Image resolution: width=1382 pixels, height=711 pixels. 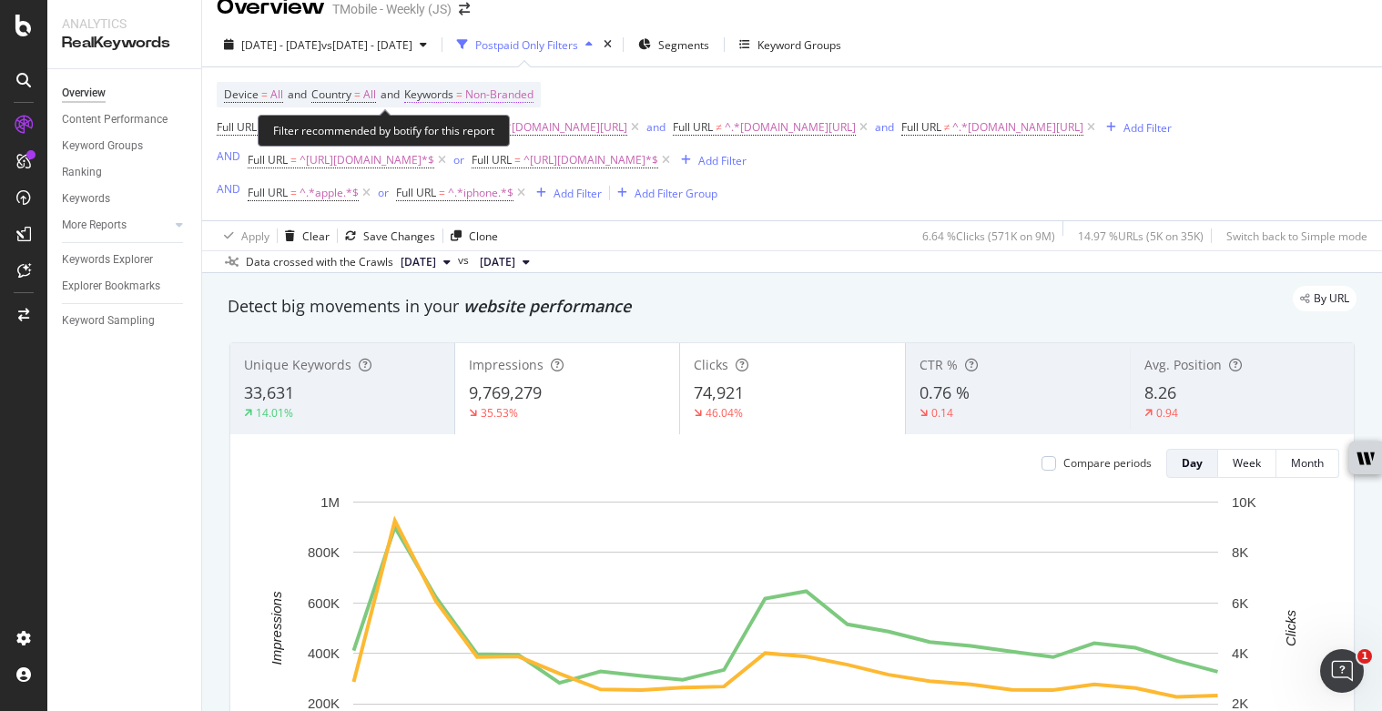 I want to click on div: 6.64 % Clicks ( 571K on 9M ), so click(x=989, y=236).